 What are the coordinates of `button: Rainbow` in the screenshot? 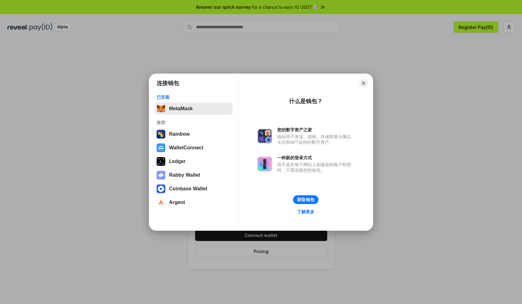 It's located at (194, 134).